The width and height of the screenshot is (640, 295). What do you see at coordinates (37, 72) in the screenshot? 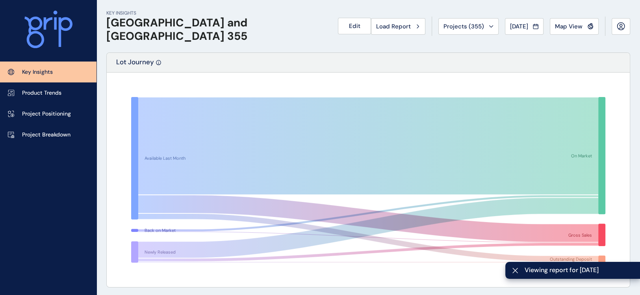
I see `p: Key Insights` at bounding box center [37, 72].